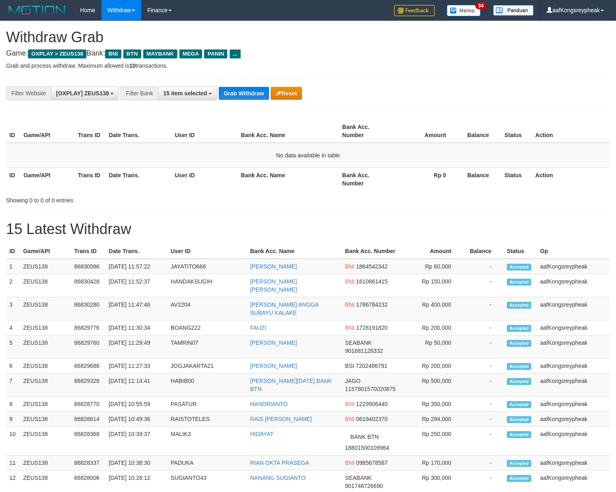  I want to click on td: JAYATITO666, so click(207, 266).